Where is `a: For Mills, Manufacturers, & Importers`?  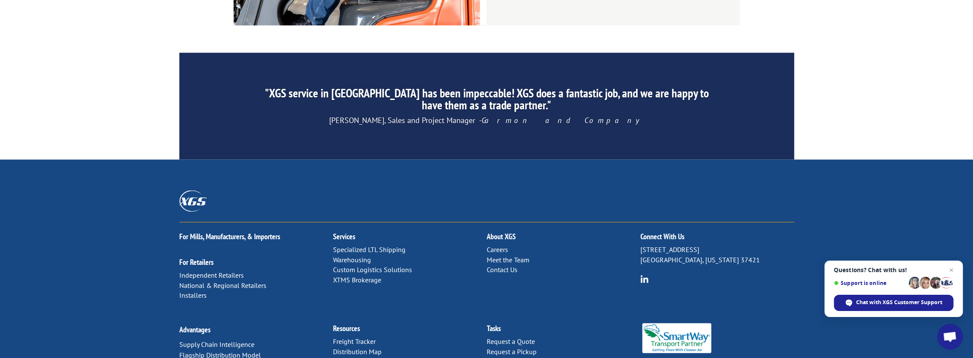
a: For Mills, Manufacturers, & Importers is located at coordinates (230, 236).